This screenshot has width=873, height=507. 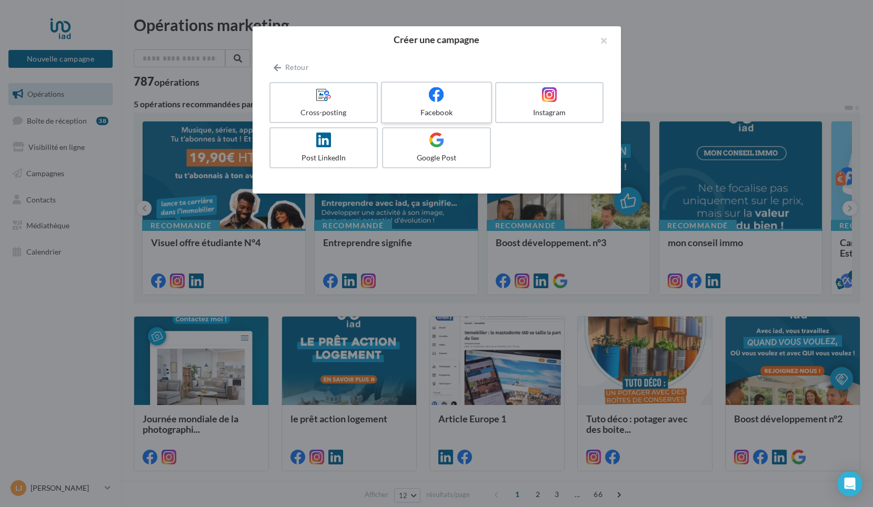 What do you see at coordinates (324, 158) in the screenshot?
I see `div: Post LinkedIn` at bounding box center [324, 158].